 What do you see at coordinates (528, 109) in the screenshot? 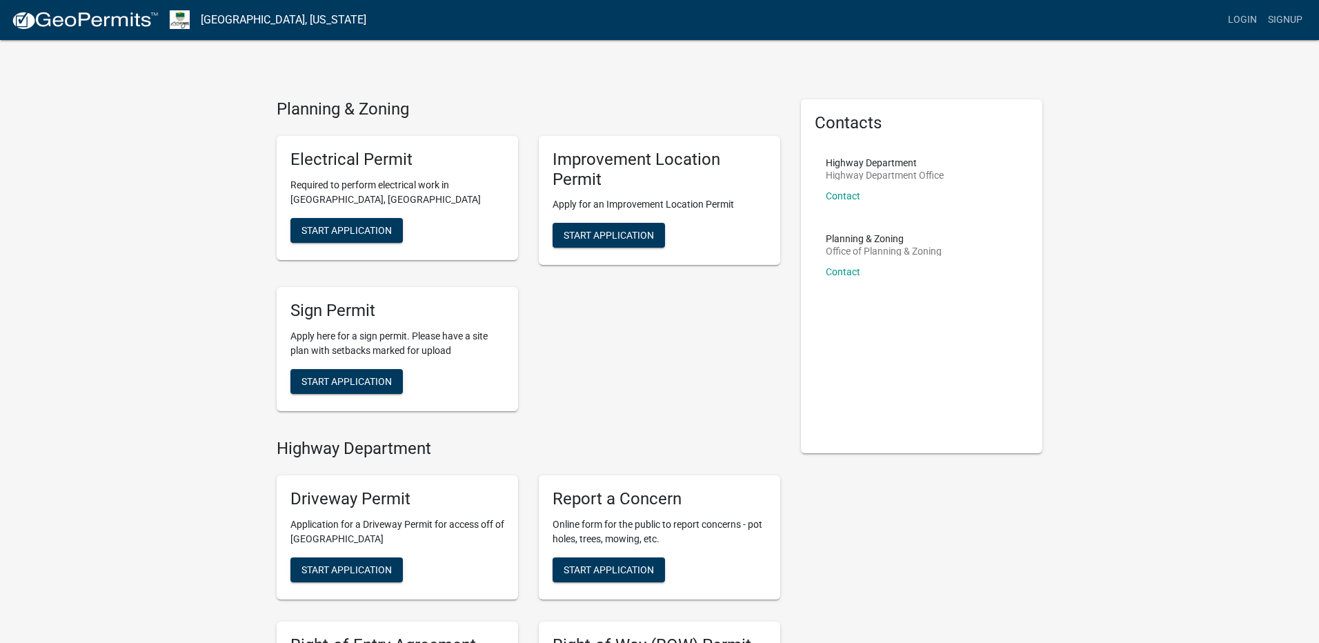
I see `h4: Planning & Zoning` at bounding box center [528, 109].